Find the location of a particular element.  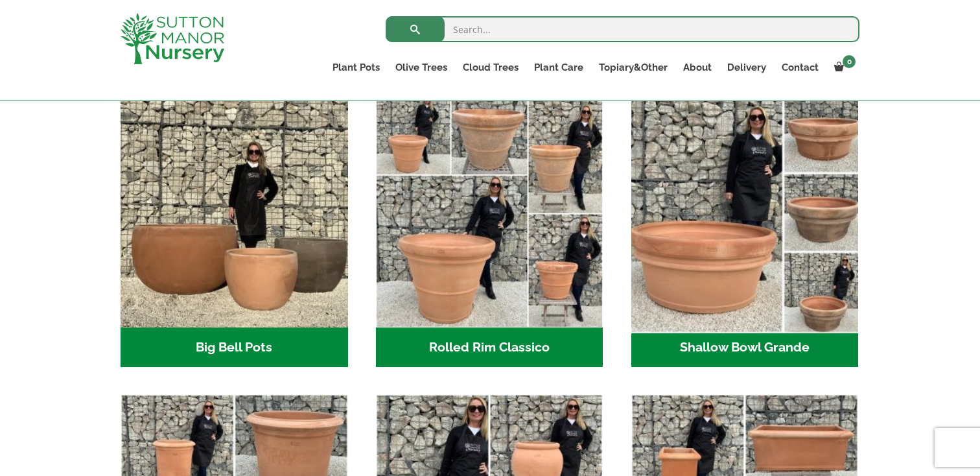

span: 0 is located at coordinates (849, 62).